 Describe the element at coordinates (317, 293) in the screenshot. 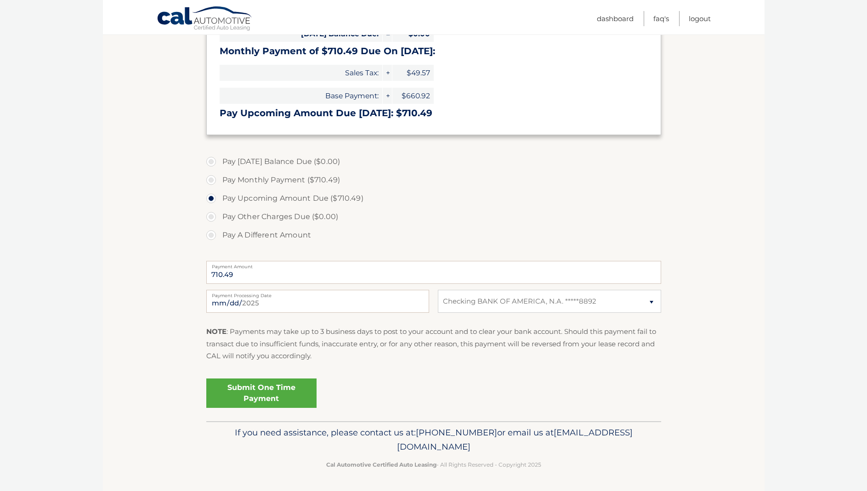

I see `label: Payment Processing Date` at that location.